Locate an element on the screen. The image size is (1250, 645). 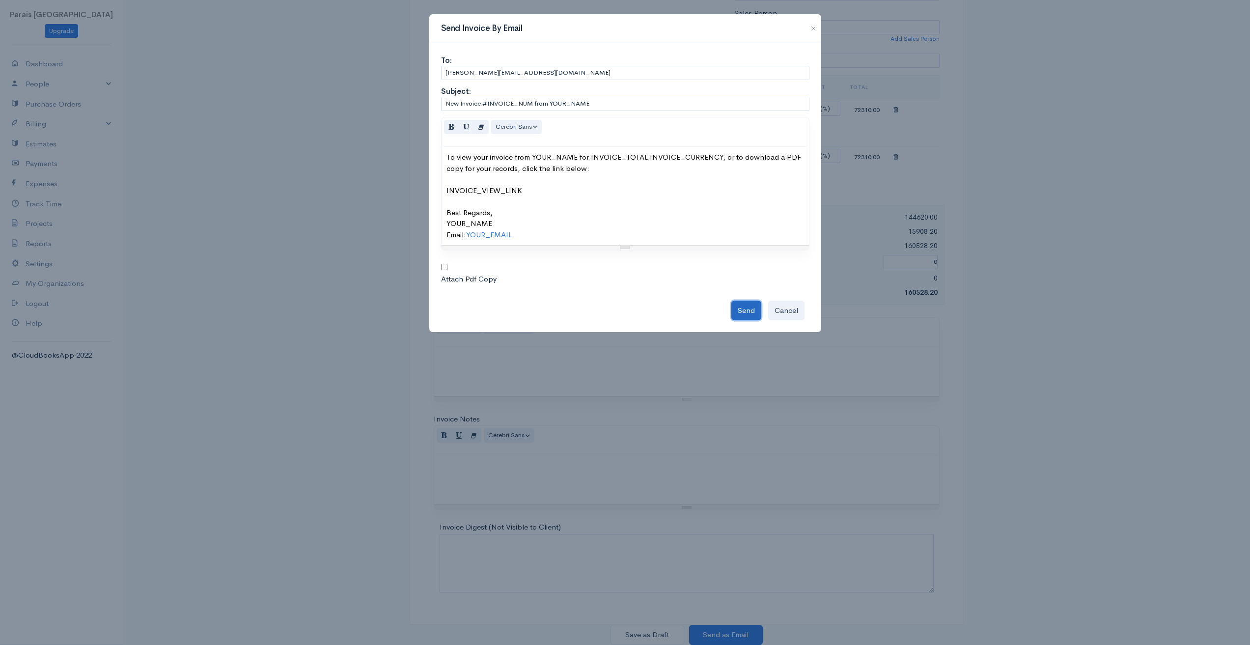
div: Resize is located at coordinates (625, 247).